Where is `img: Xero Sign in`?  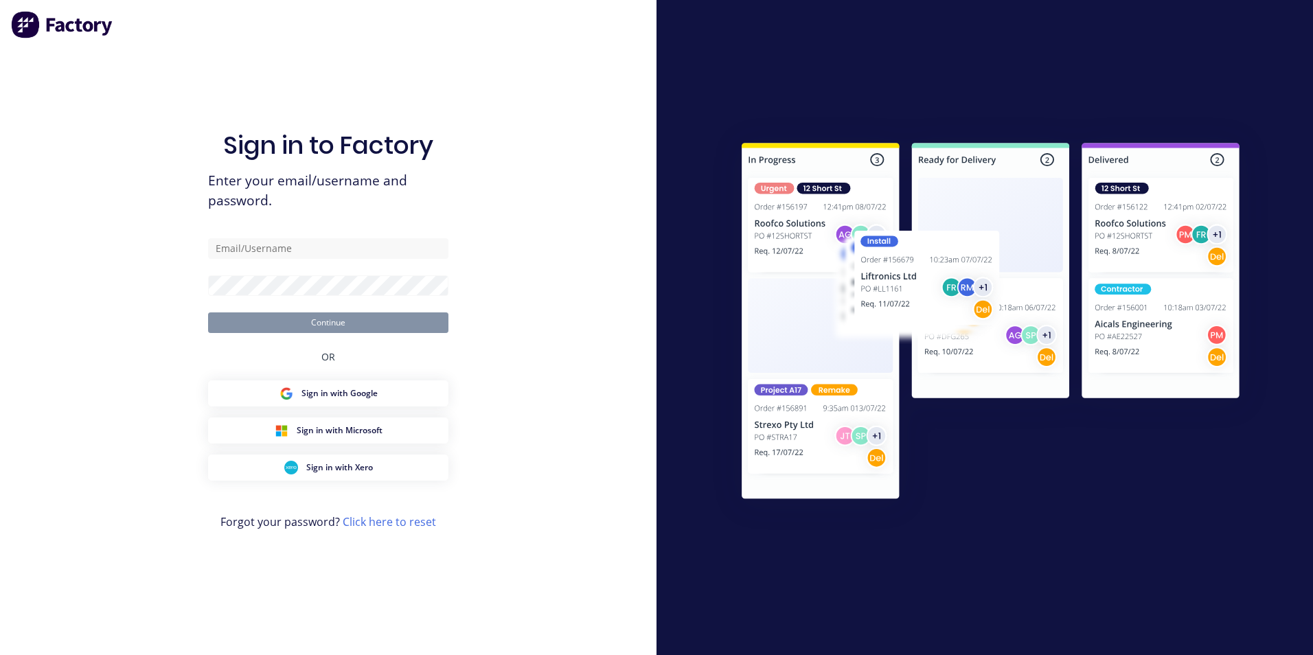 img: Xero Sign in is located at coordinates (291, 468).